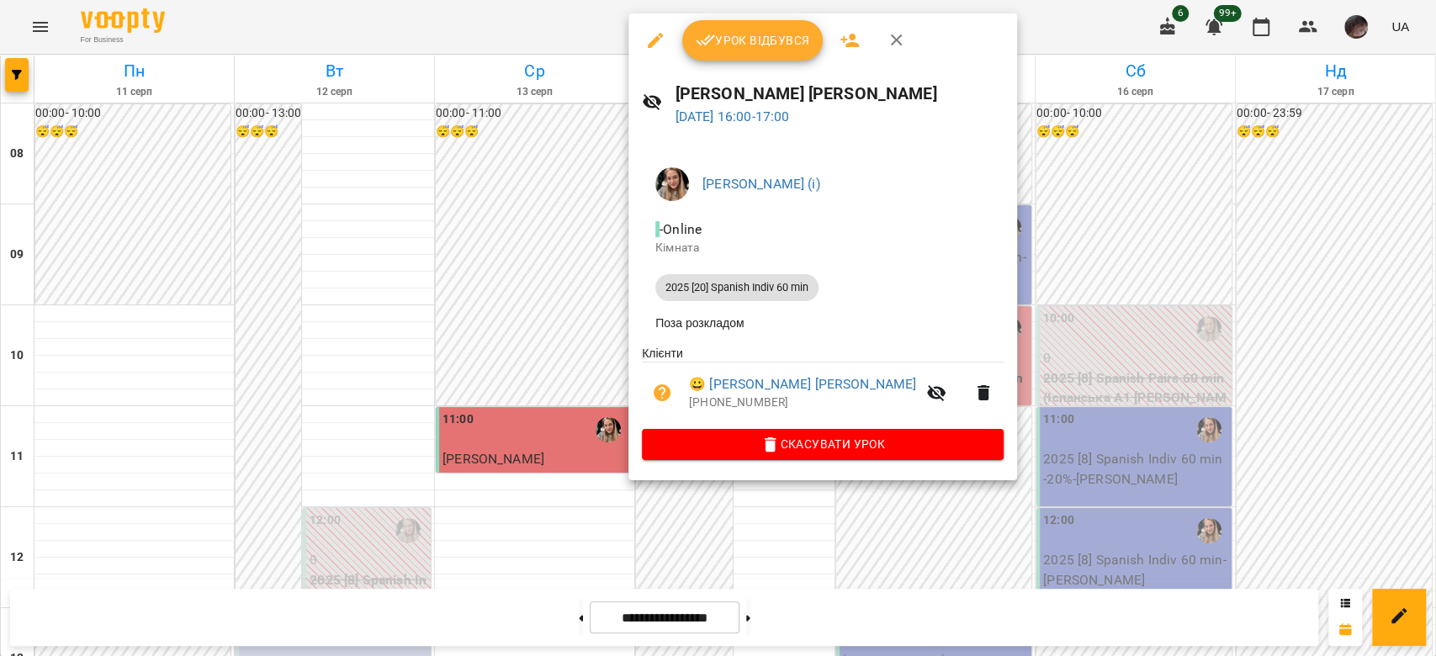 Image resolution: width=1436 pixels, height=656 pixels. Describe the element at coordinates (823, 444) in the screenshot. I see `span: Скасувати Урок` at that location.